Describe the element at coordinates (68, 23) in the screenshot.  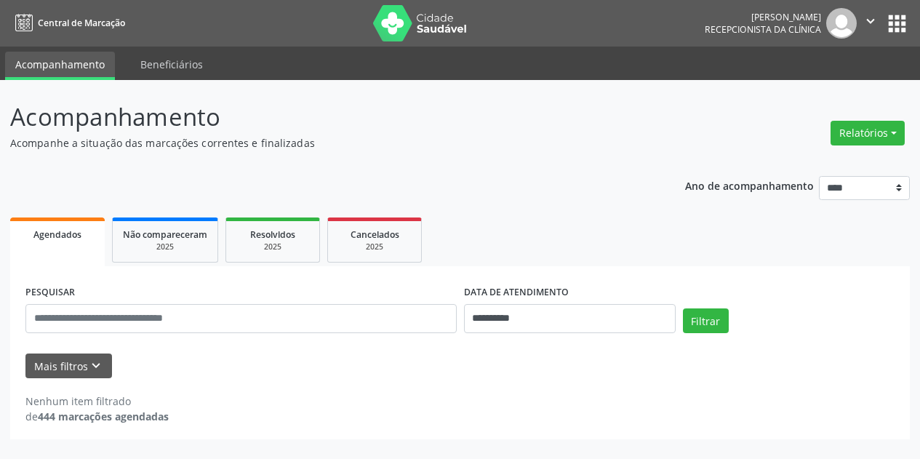
I see `a: Central de Marcação` at that location.